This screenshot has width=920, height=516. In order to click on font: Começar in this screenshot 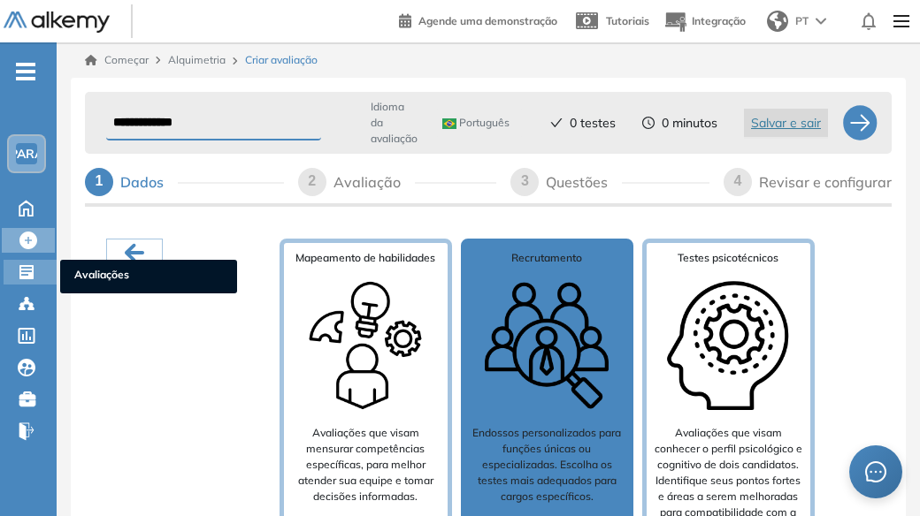, I will do `click(126, 59)`.